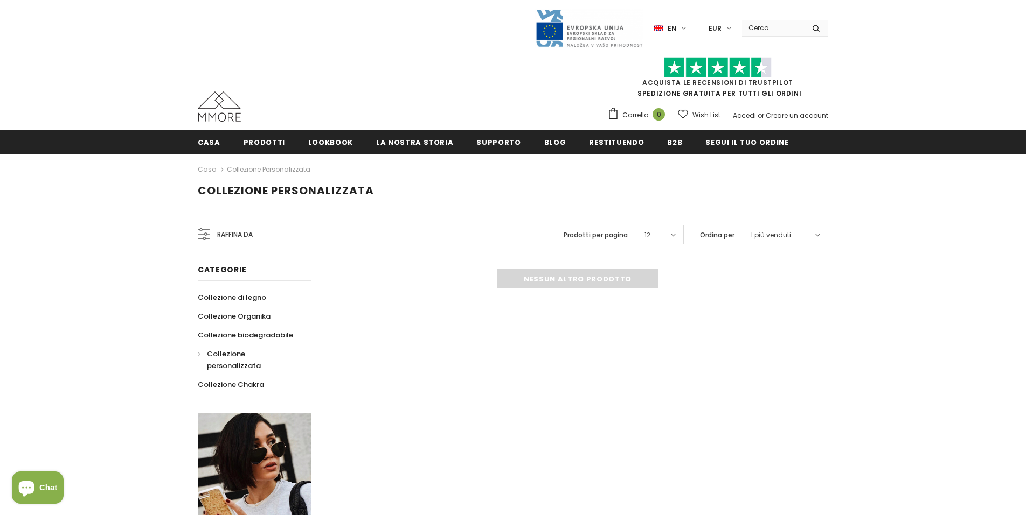 The width and height of the screenshot is (1026, 515). Describe the element at coordinates (222, 270) in the screenshot. I see `span: Categorie` at that location.